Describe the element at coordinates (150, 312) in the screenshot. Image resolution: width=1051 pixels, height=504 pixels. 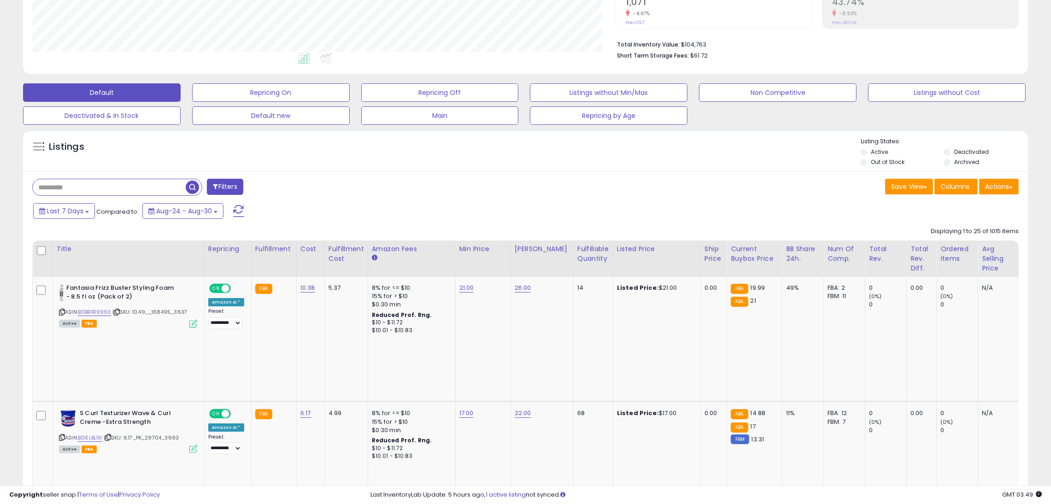
I see `span: | SKU: 10.49__168495_3637` at that location.